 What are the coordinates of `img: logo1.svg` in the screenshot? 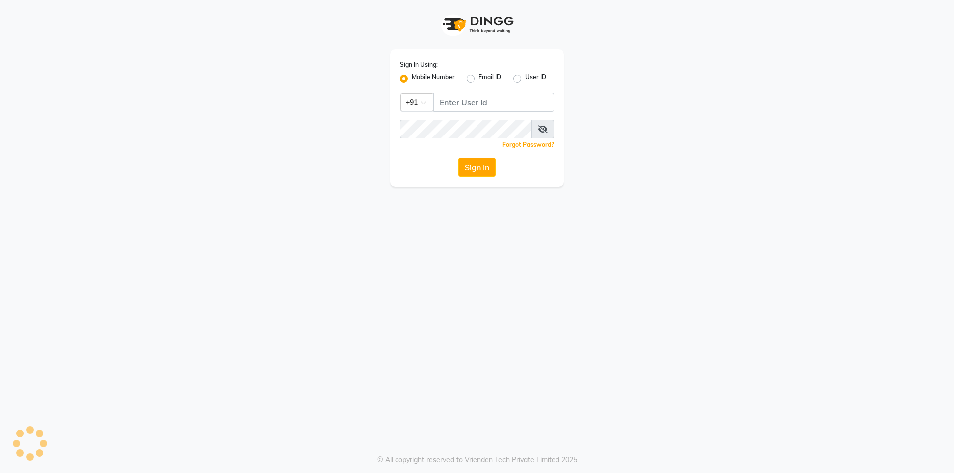 It's located at (477, 24).